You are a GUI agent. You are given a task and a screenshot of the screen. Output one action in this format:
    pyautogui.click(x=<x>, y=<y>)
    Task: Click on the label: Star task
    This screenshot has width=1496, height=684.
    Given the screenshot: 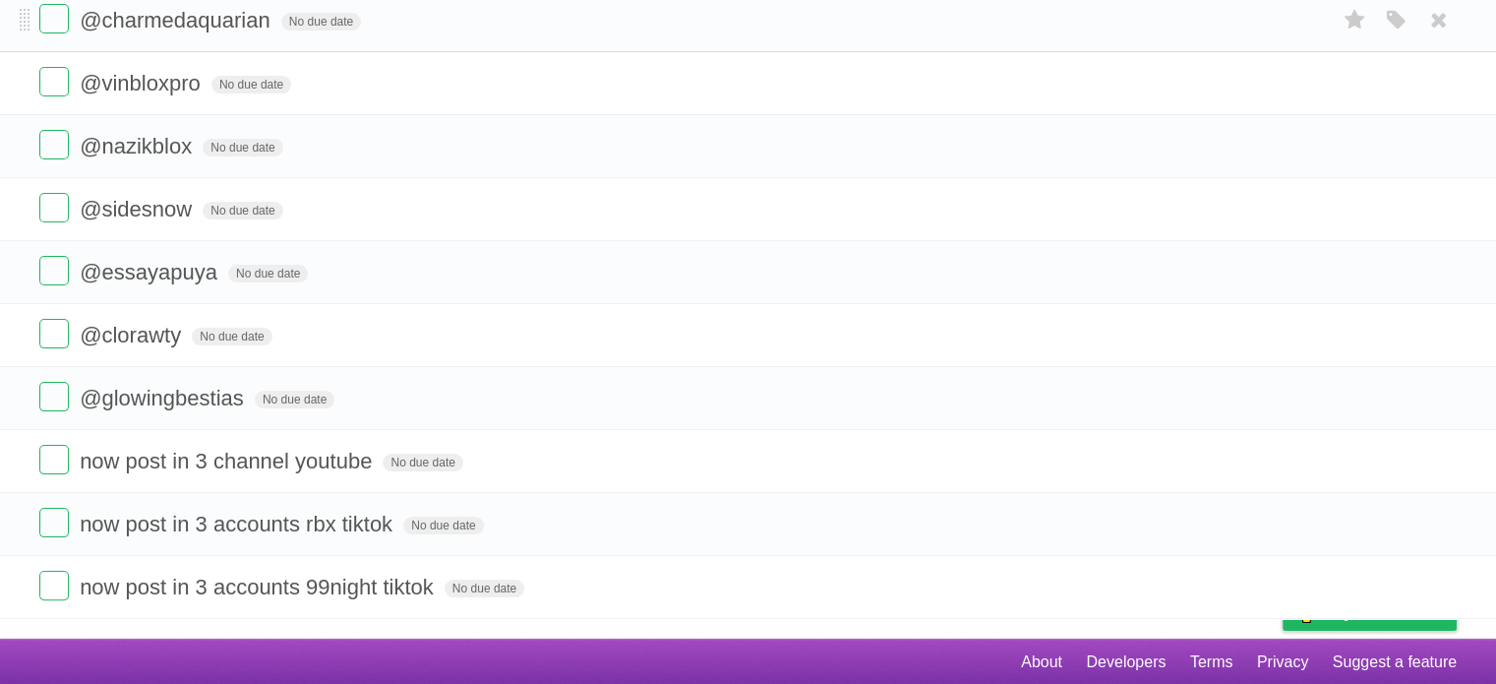 What is the action you would take?
    pyautogui.click(x=1356, y=20)
    